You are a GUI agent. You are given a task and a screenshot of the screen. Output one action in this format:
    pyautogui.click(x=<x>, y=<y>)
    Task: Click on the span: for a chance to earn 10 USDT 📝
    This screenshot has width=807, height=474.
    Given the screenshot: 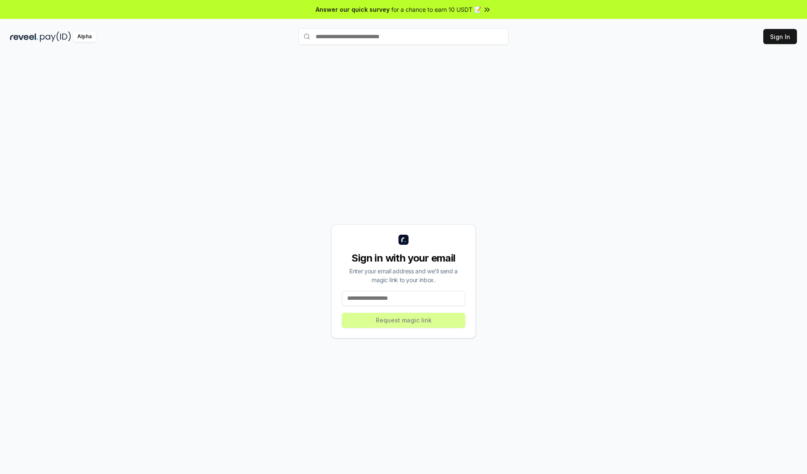 What is the action you would take?
    pyautogui.click(x=436, y=9)
    